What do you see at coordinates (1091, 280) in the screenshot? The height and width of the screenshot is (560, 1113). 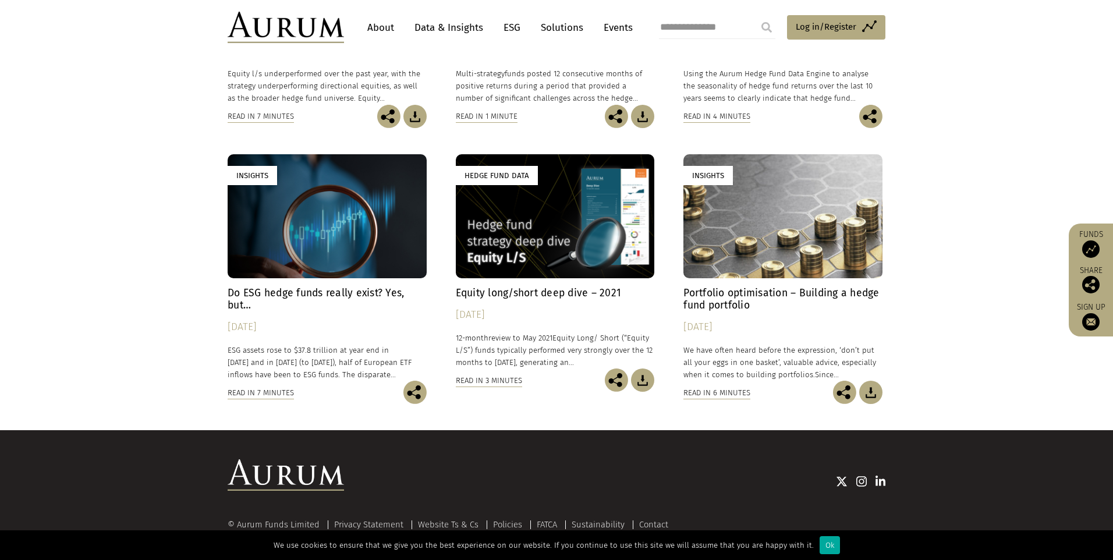 I see `div: Share` at bounding box center [1091, 280].